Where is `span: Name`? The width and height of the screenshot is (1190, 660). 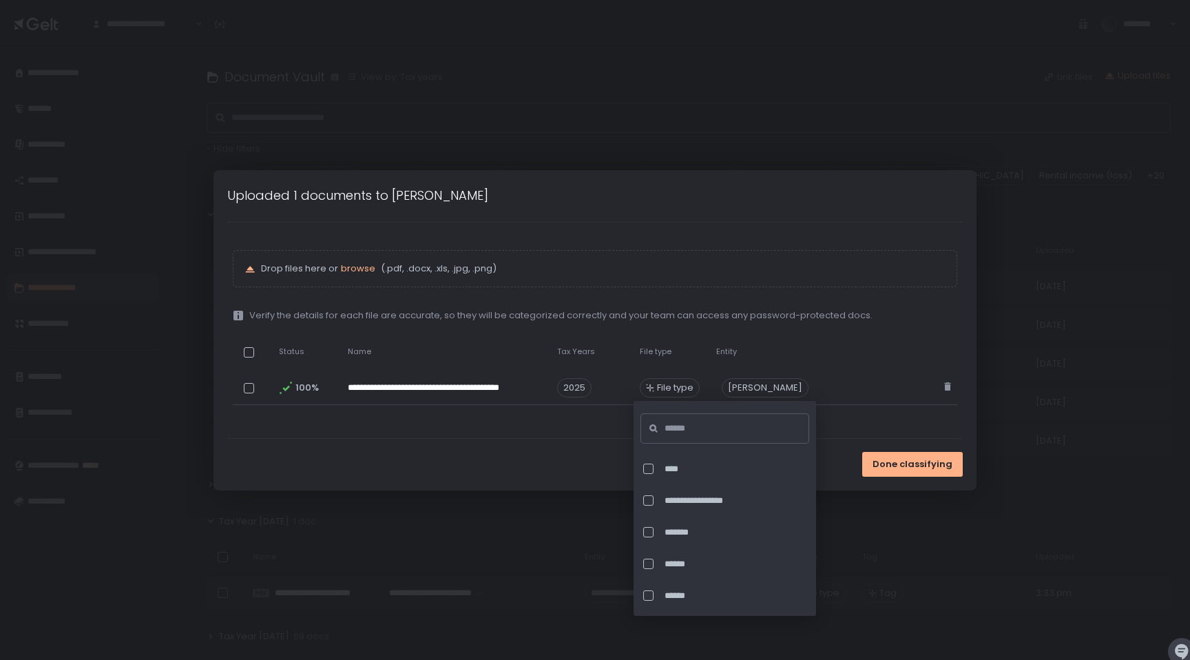 span: Name is located at coordinates (359, 351).